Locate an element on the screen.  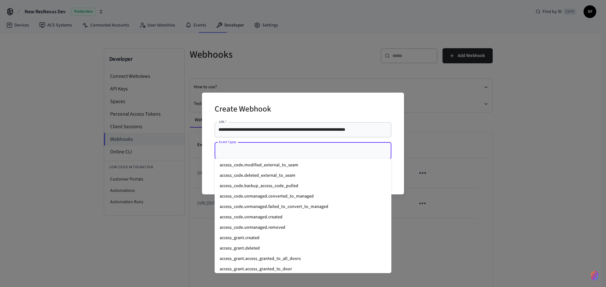
h2: Create Webhook is located at coordinates (243, 110).